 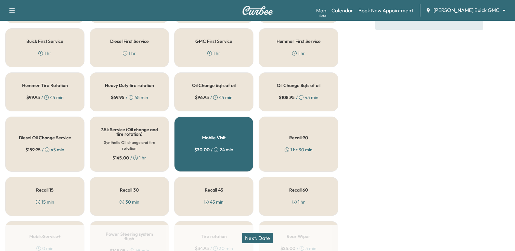 What do you see at coordinates (45, 138) in the screenshot?
I see `h5: Diesel Oil Change Service` at bounding box center [45, 138].